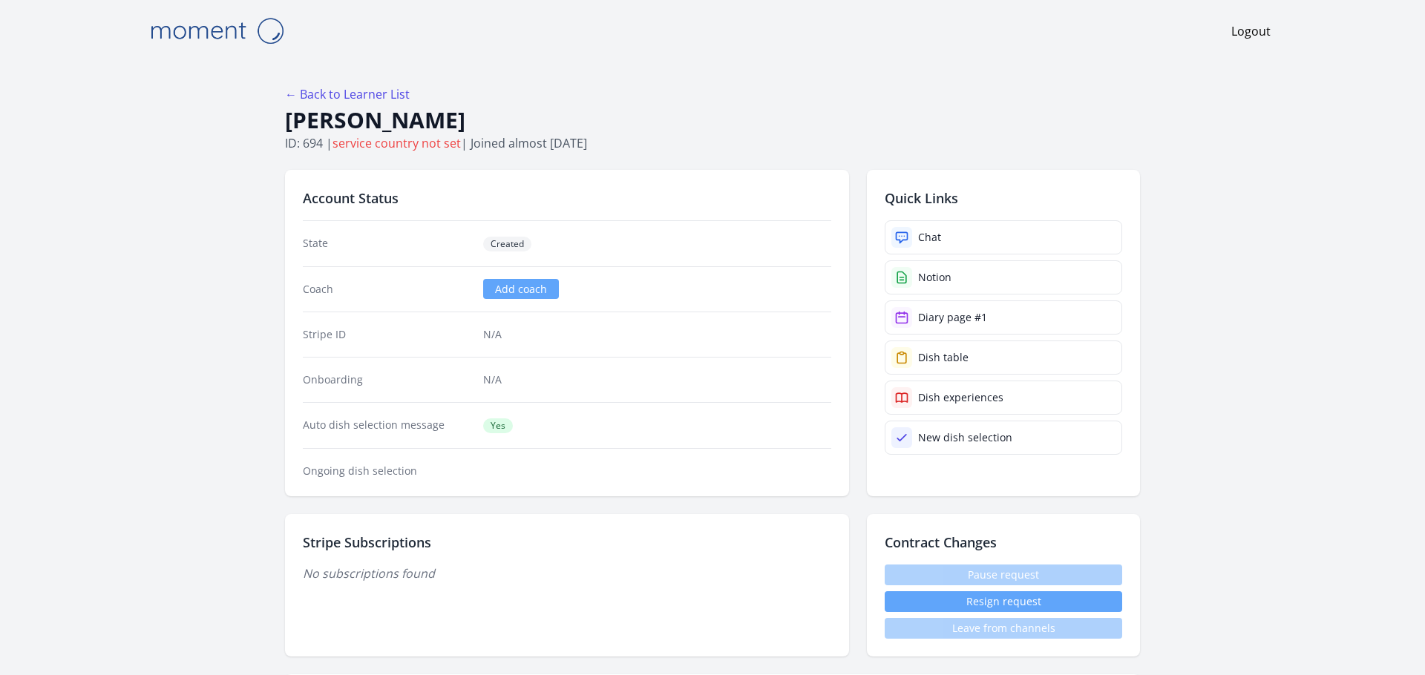 This screenshot has width=1425, height=675. Describe the element at coordinates (387, 243) in the screenshot. I see `dt: State` at that location.